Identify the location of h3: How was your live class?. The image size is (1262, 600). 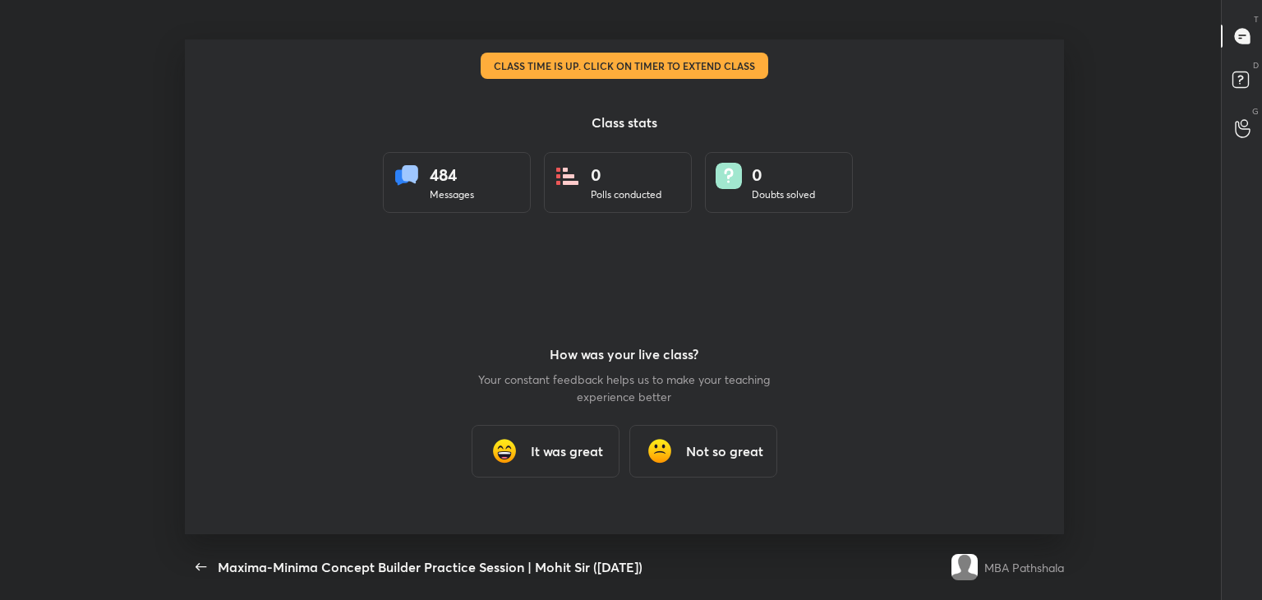
(624, 354).